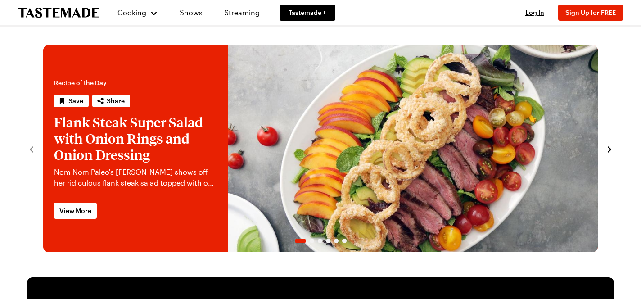 The height and width of the screenshot is (299, 641). Describe the element at coordinates (590, 13) in the screenshot. I see `button: Sign Up for FREE` at that location.